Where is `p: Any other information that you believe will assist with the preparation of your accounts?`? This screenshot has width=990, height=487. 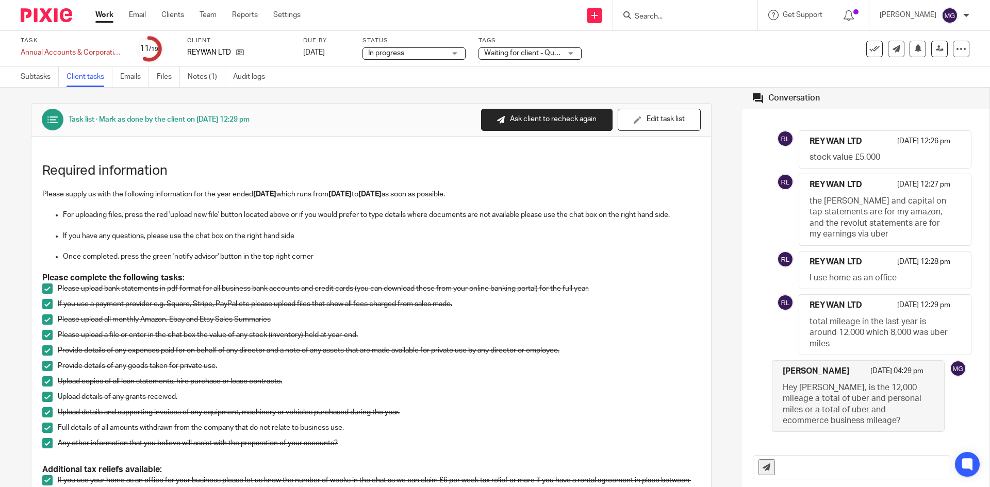
p: Any other information that you believe will assist with the preparation of your accounts? is located at coordinates (379, 444).